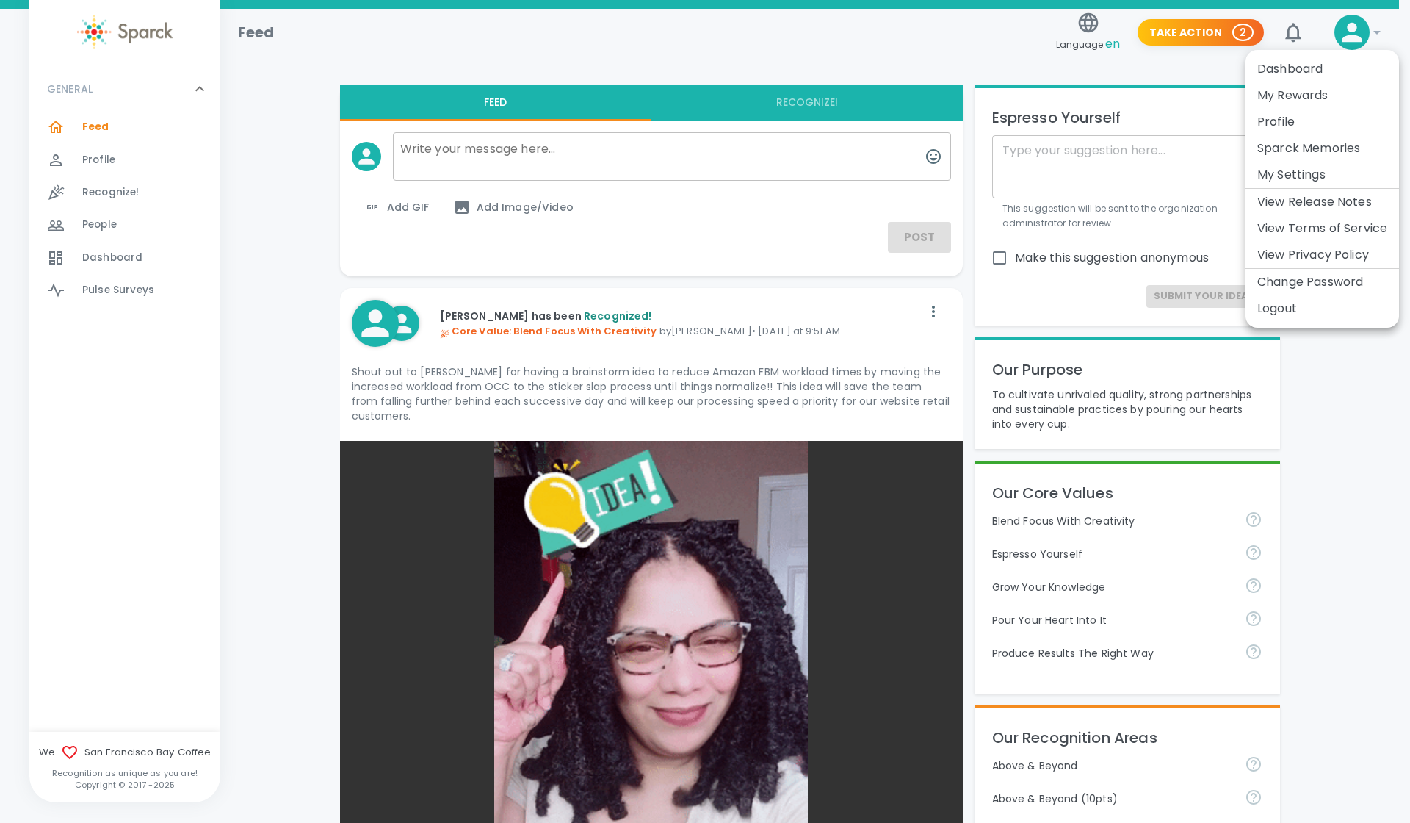 Image resolution: width=1410 pixels, height=823 pixels. Describe the element at coordinates (1322, 95) in the screenshot. I see `li: My Rewards` at that location.